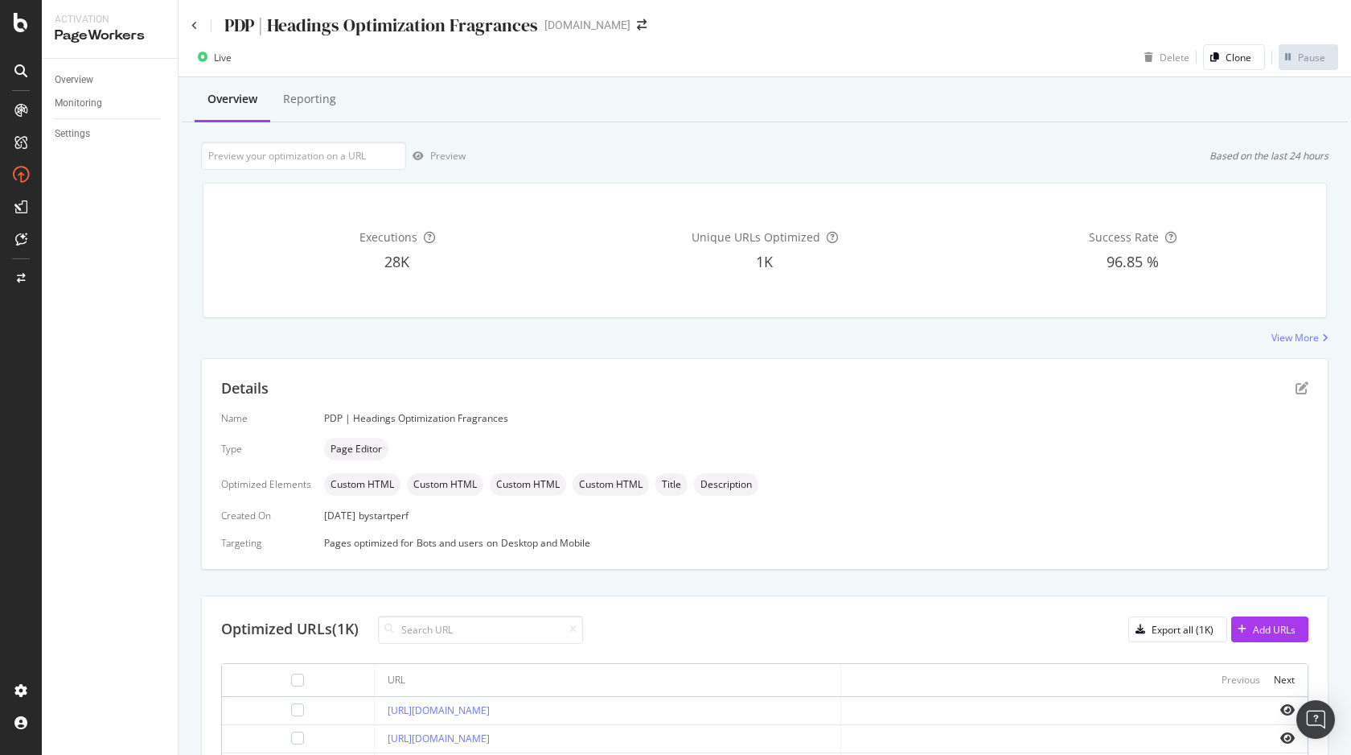 This screenshot has height=755, width=1351. What do you see at coordinates (303, 155) in the screenshot?
I see `input: Preview your optimization on a URL` at bounding box center [303, 155].